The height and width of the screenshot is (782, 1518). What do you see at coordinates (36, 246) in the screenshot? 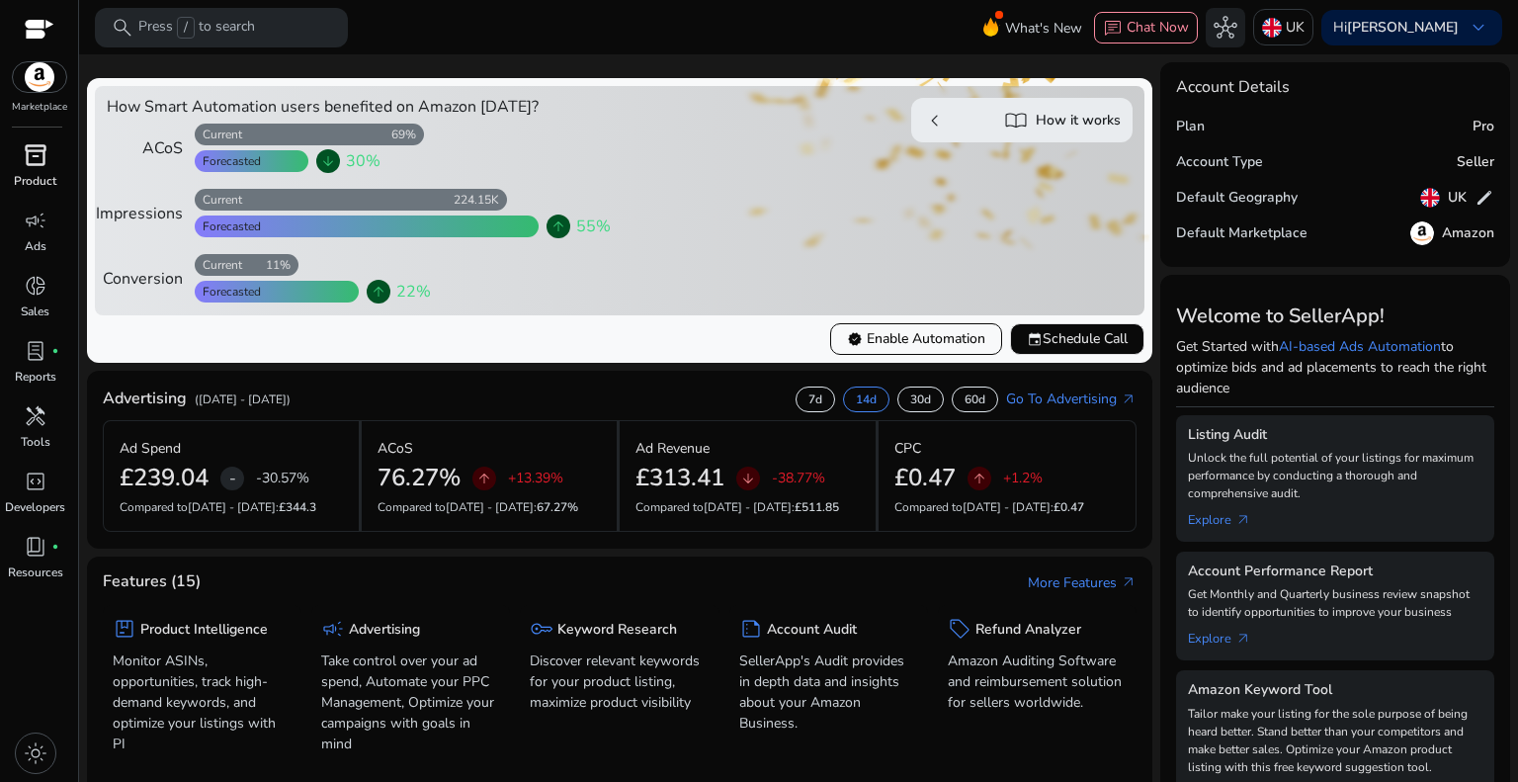
I see `p: Ads` at bounding box center [36, 246].